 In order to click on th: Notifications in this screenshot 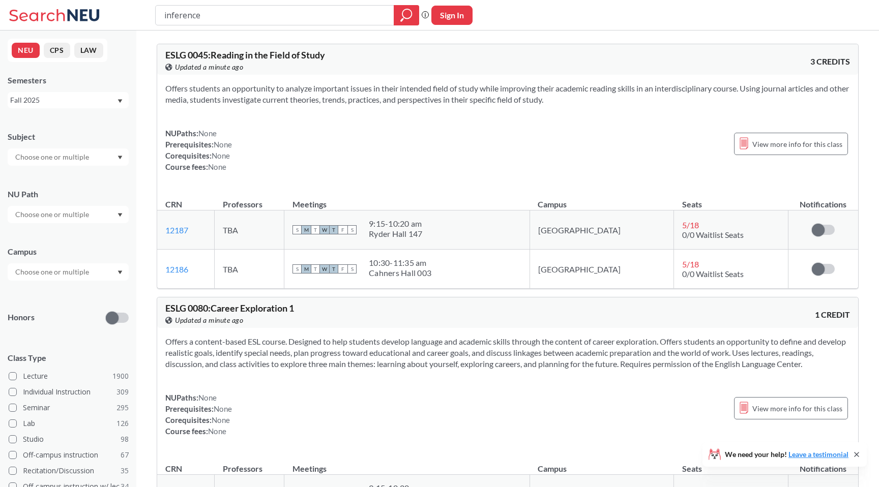, I will do `click(823, 199)`.